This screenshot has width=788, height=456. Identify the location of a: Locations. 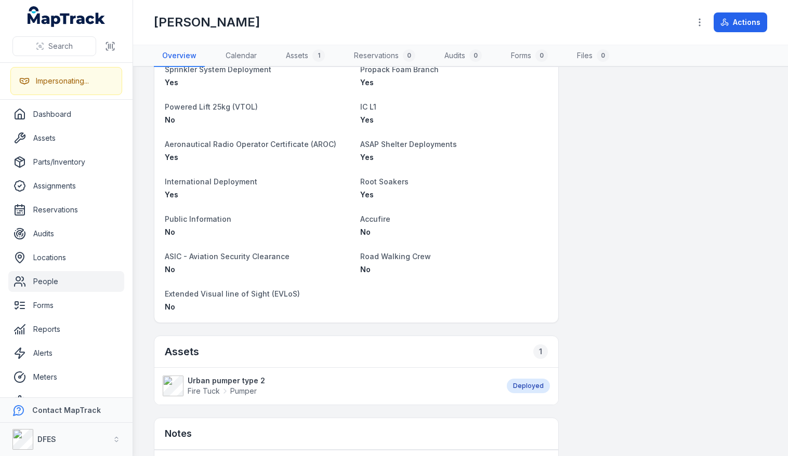
(66, 258).